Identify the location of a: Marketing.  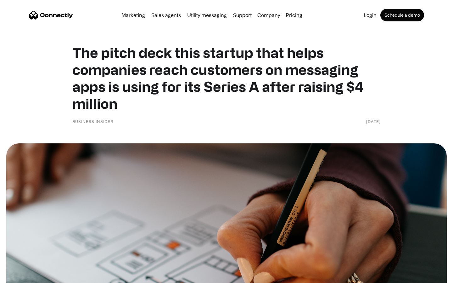
(133, 15).